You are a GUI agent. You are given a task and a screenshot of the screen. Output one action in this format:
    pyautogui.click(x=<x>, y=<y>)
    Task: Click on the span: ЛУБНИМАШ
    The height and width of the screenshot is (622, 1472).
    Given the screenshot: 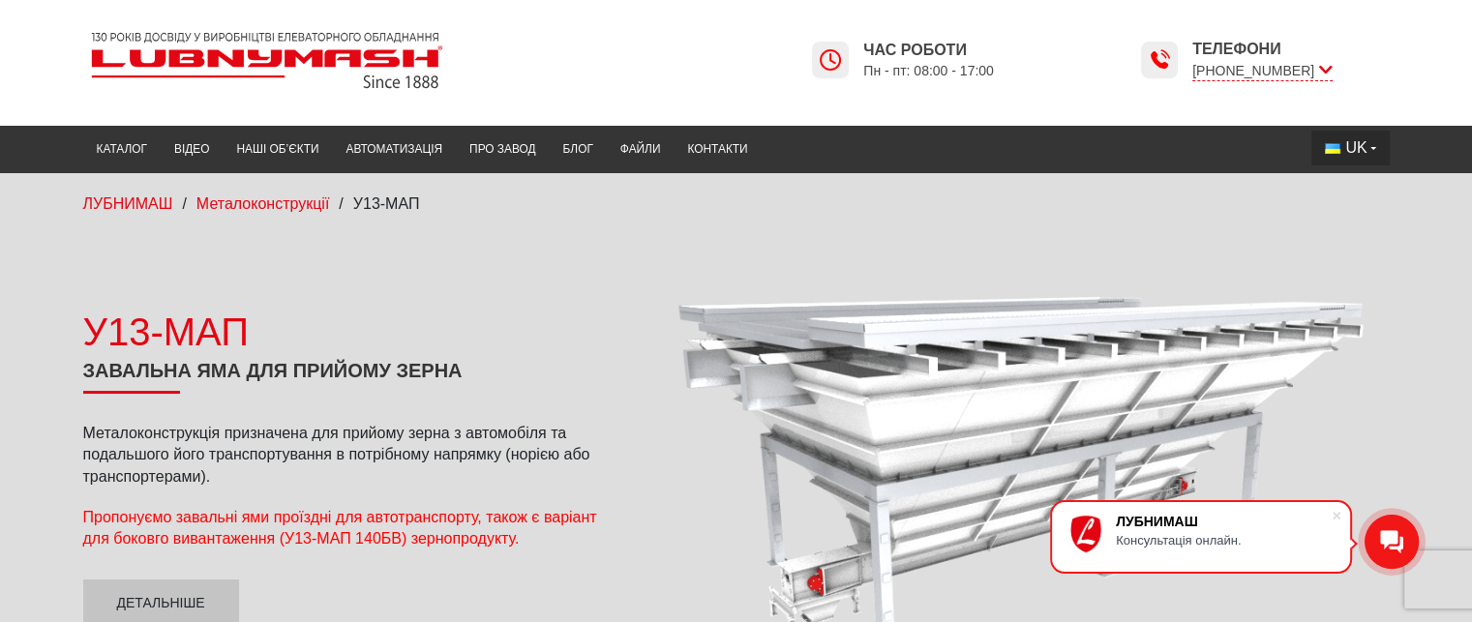 What is the action you would take?
    pyautogui.click(x=128, y=203)
    